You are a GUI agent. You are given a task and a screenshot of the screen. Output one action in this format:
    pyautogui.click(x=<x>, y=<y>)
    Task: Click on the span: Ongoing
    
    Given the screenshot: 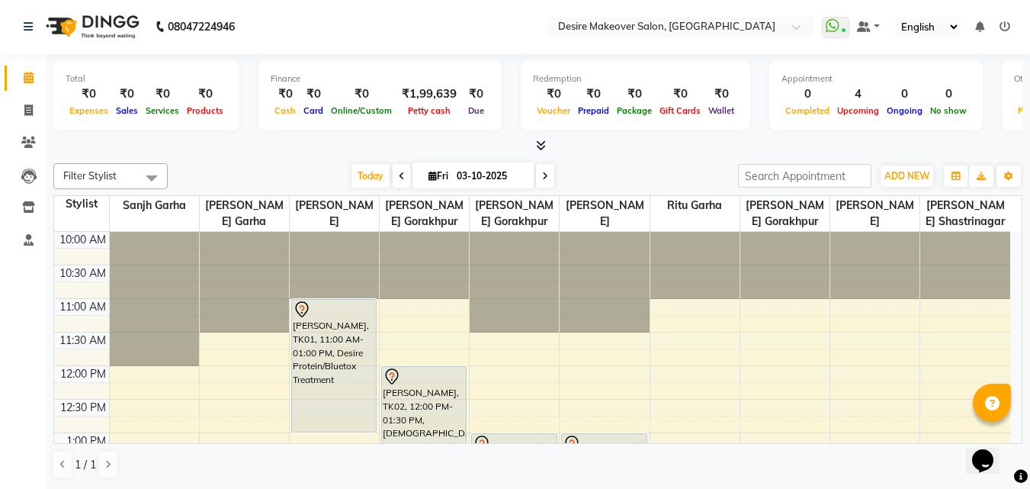 What is the action you would take?
    pyautogui.click(x=904, y=111)
    